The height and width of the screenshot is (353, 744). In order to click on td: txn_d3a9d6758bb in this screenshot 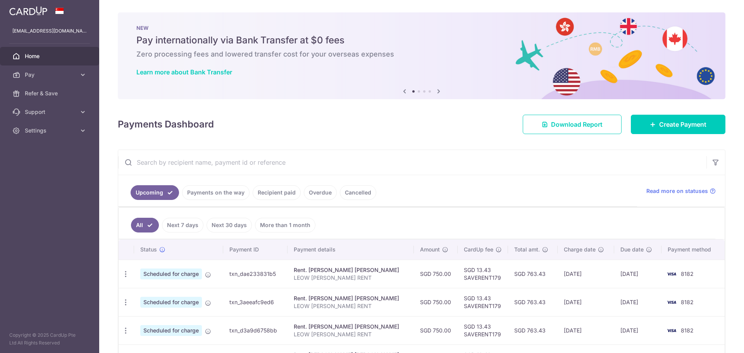, I will do `click(255, 330)`.